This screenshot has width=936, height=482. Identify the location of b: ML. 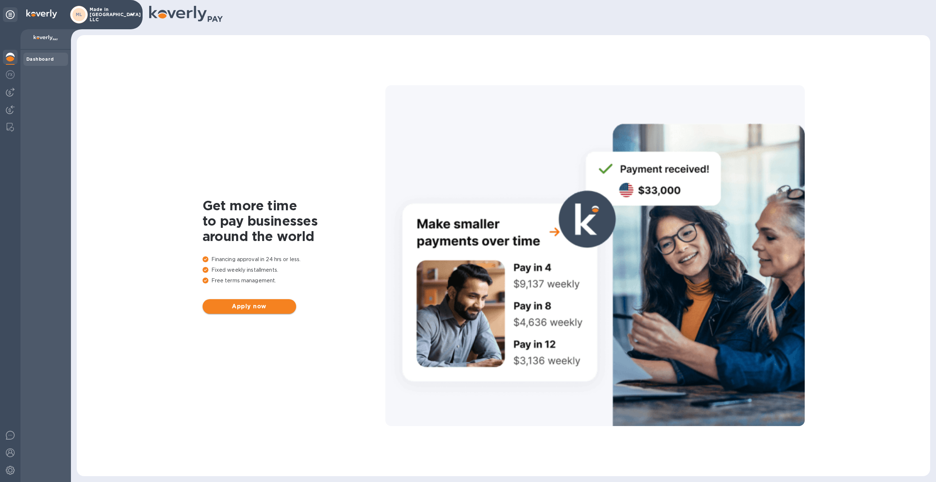
(79, 14).